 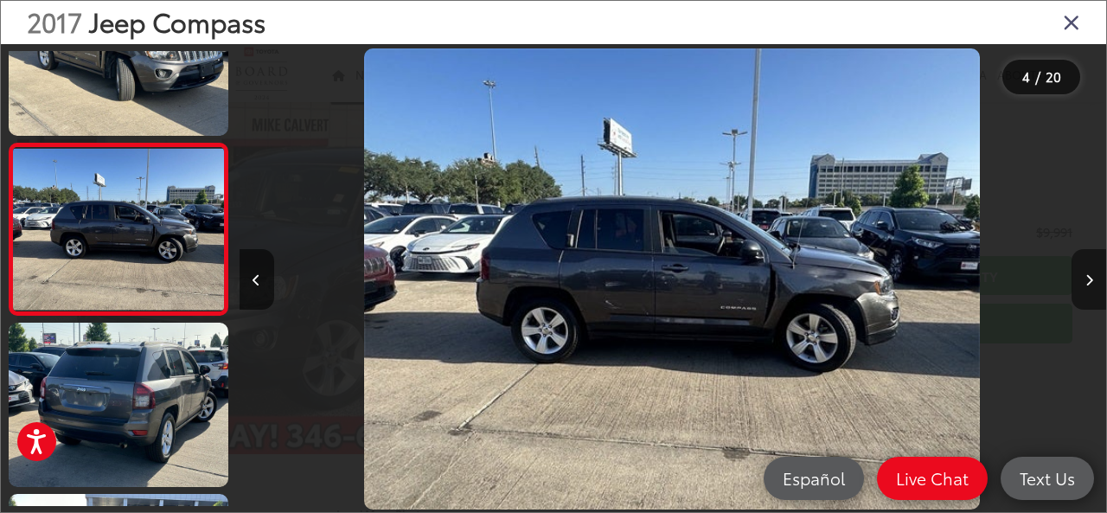 I want to click on span: 20, so click(x=1053, y=76).